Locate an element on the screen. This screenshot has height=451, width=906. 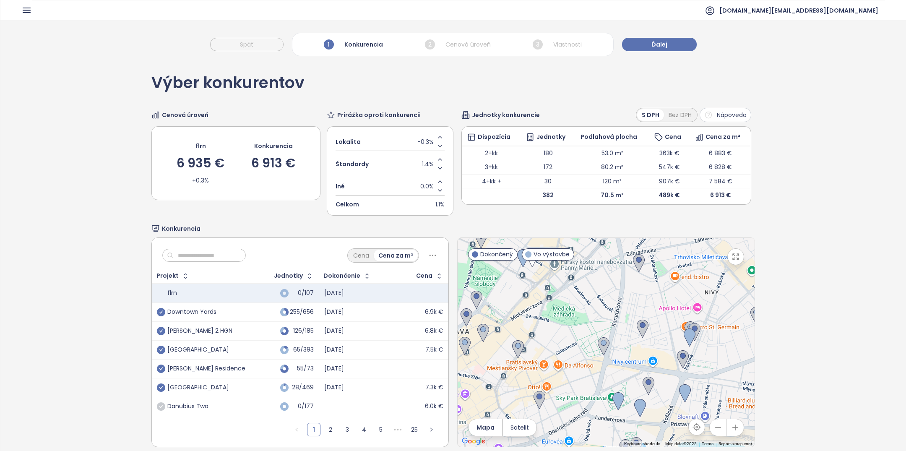
div: 0/177 is located at coordinates (303, 406).